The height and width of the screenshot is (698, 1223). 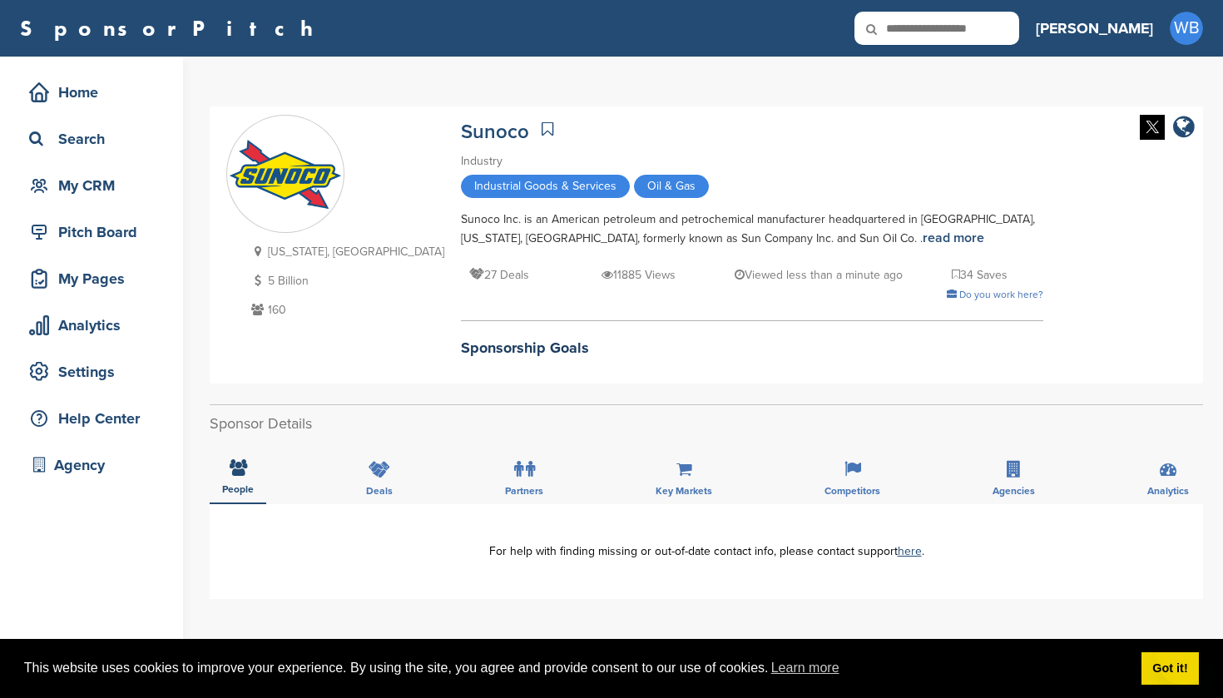 I want to click on div: Industry, so click(x=752, y=161).